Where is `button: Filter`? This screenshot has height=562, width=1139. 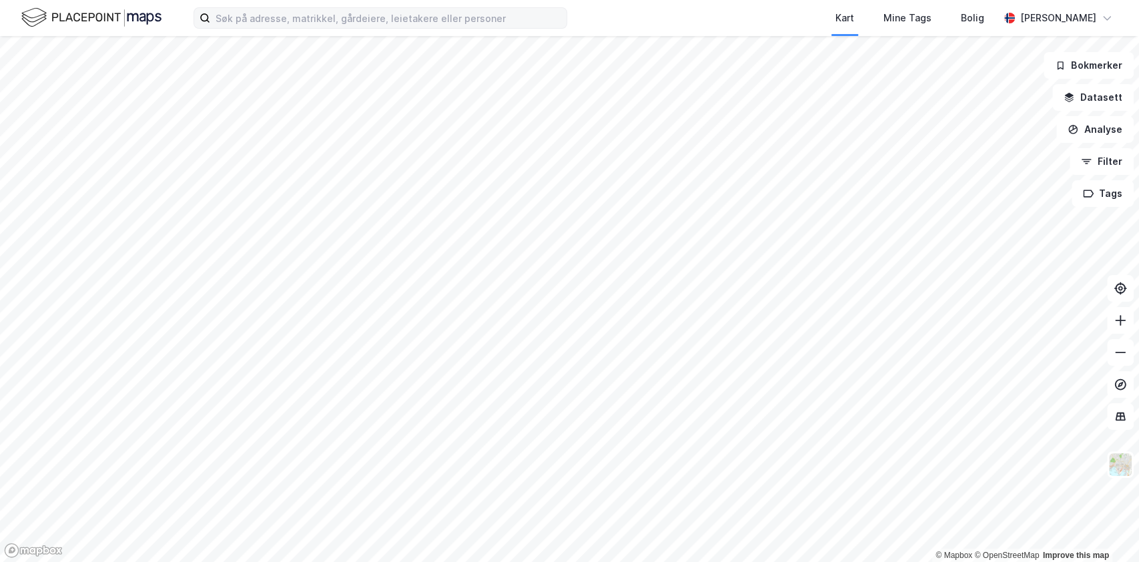
button: Filter is located at coordinates (1102, 161).